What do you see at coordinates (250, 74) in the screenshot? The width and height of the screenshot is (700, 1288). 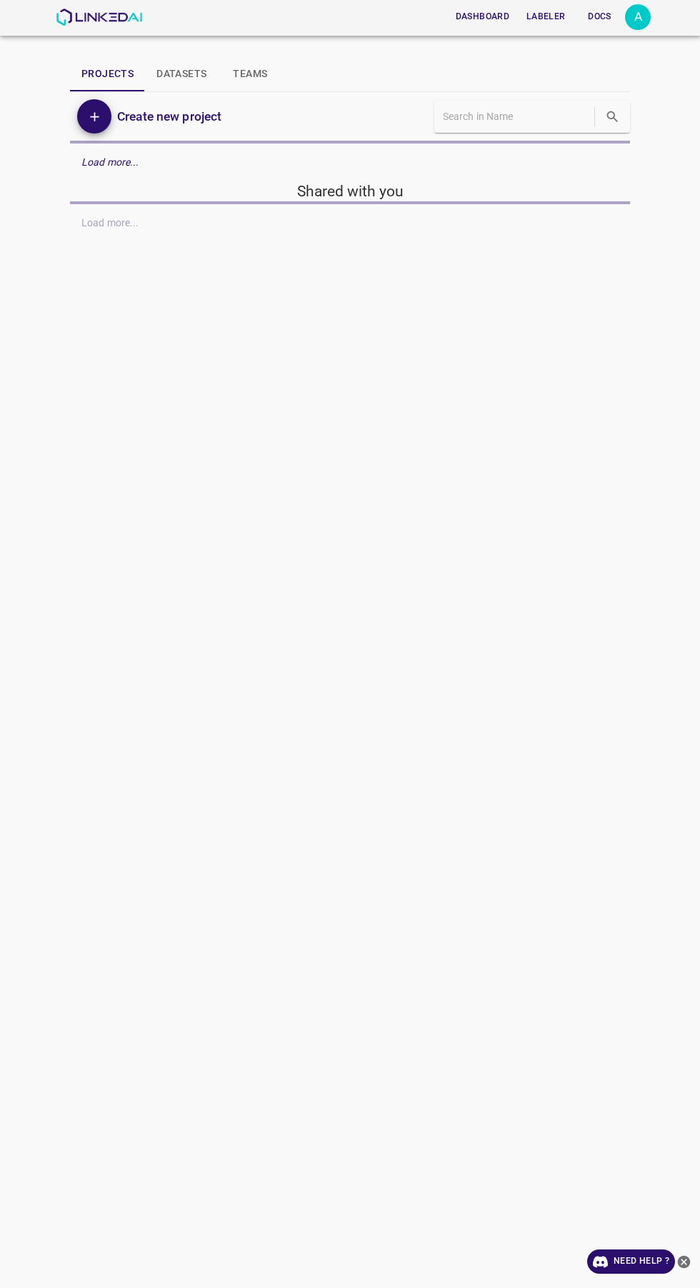 I see `button: Teams` at bounding box center [250, 74].